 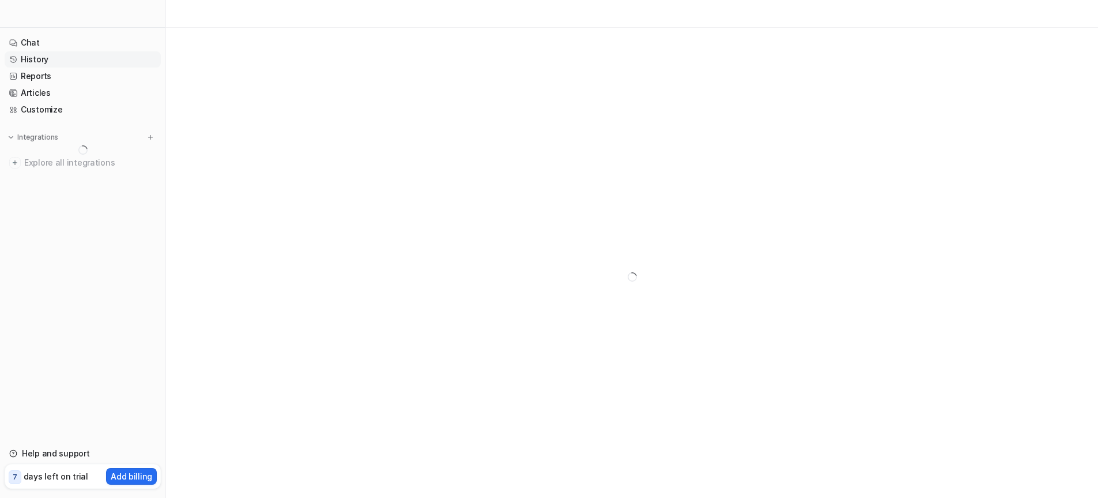 I want to click on p: days left on trial, so click(x=56, y=476).